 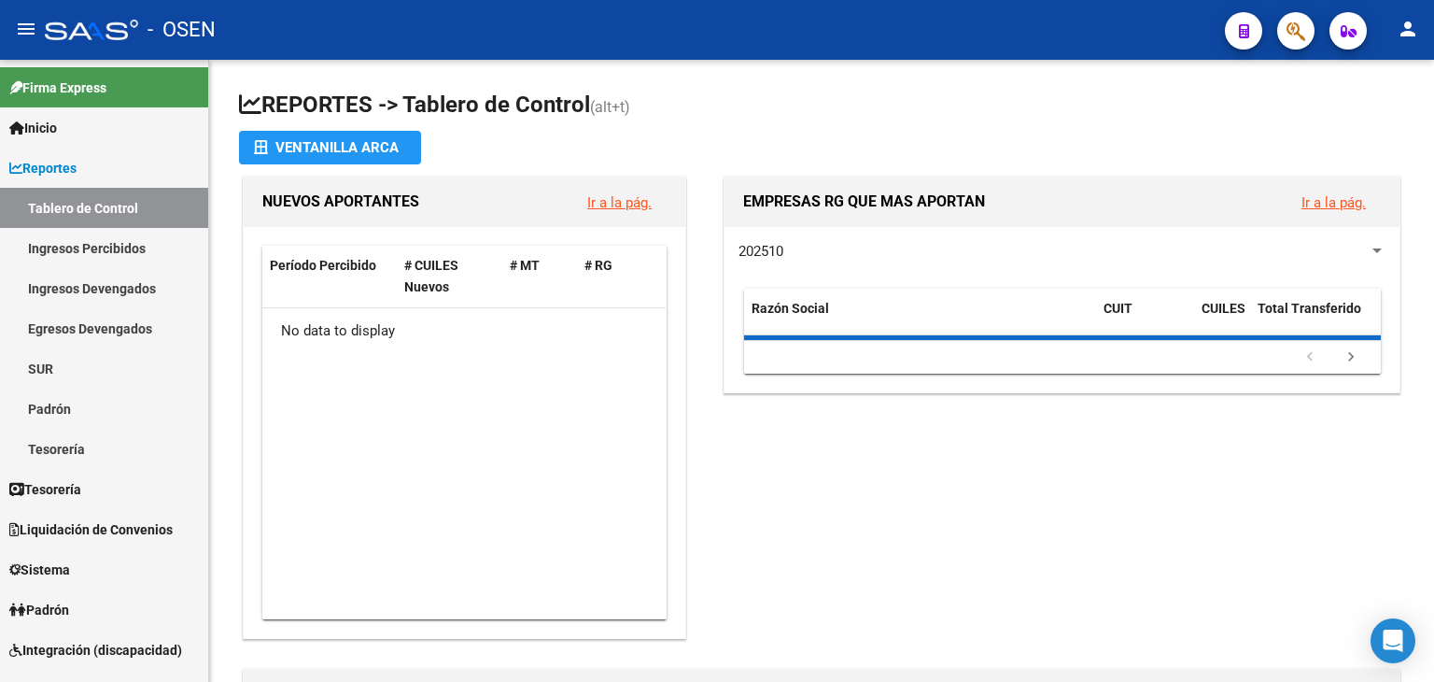 I want to click on h1: REPORTES -> Tablero de Control, so click(x=822, y=105).